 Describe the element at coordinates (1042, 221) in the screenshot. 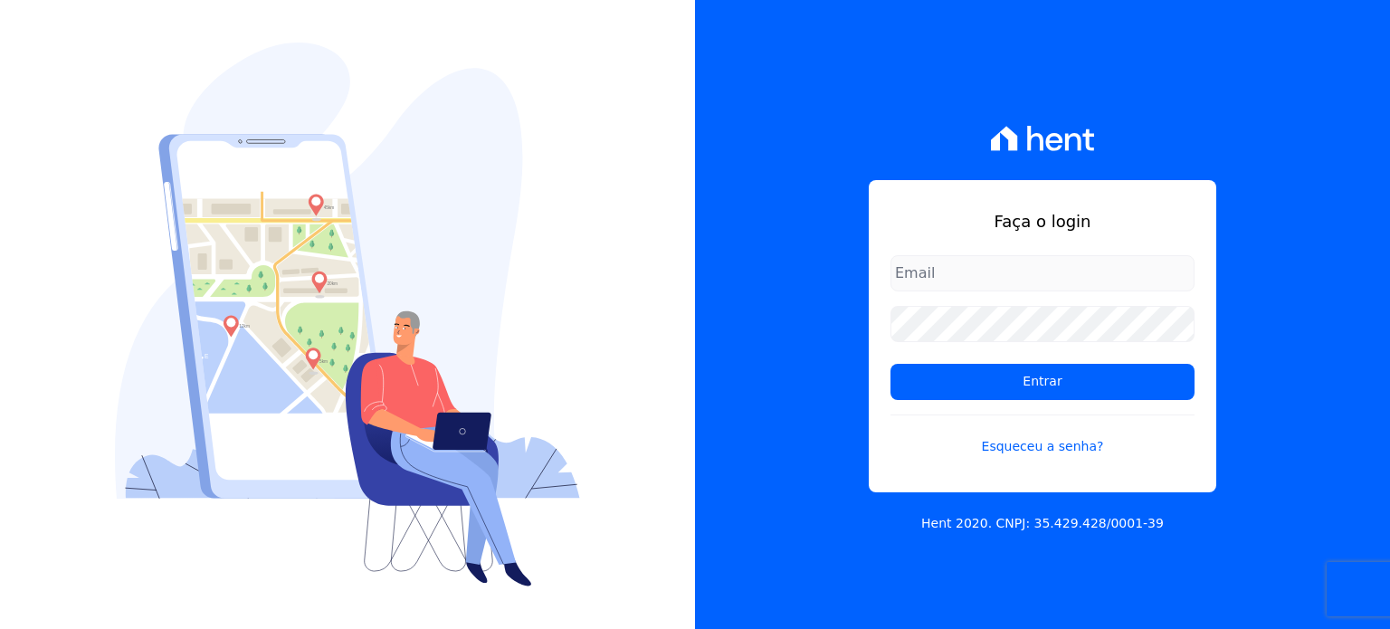

I see `h1: Faça o login` at that location.